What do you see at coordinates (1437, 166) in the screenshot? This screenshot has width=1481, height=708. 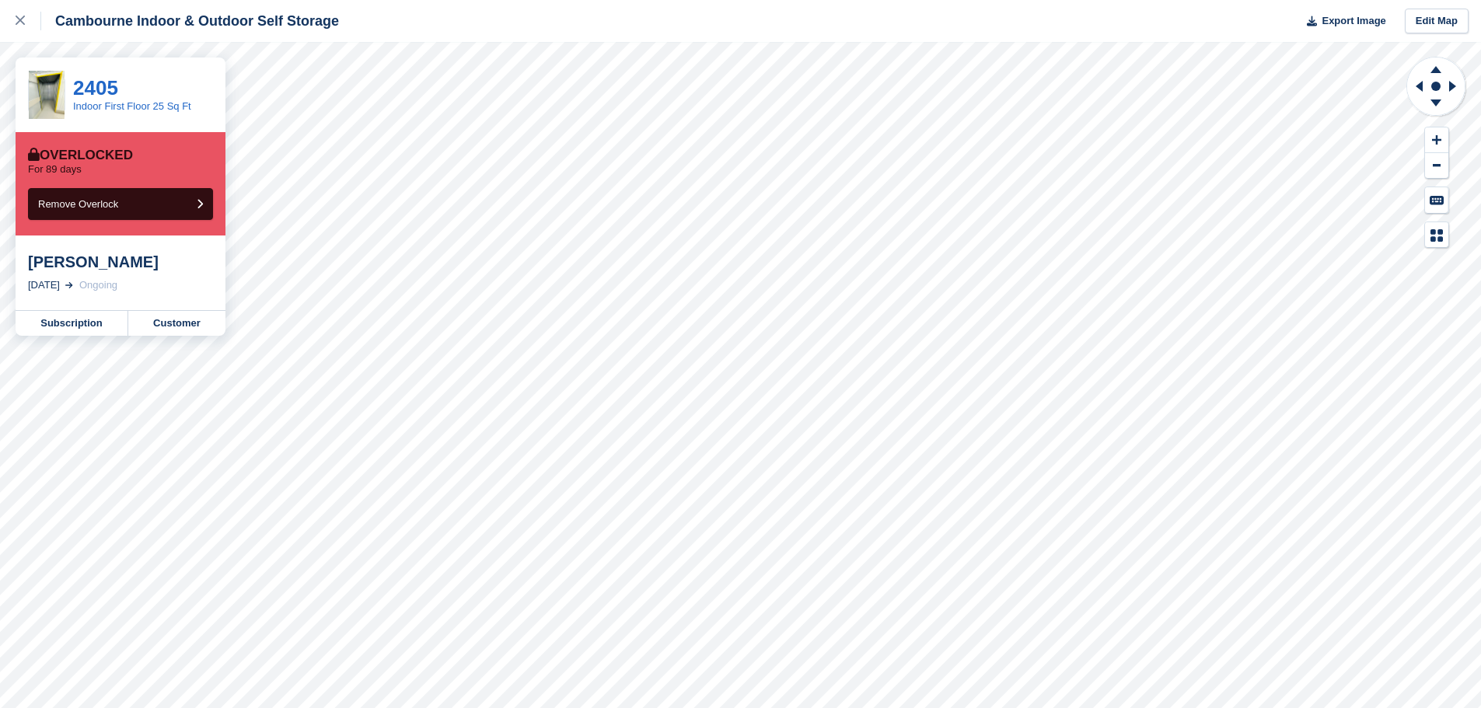 I see `button: Zoom Out` at bounding box center [1437, 166].